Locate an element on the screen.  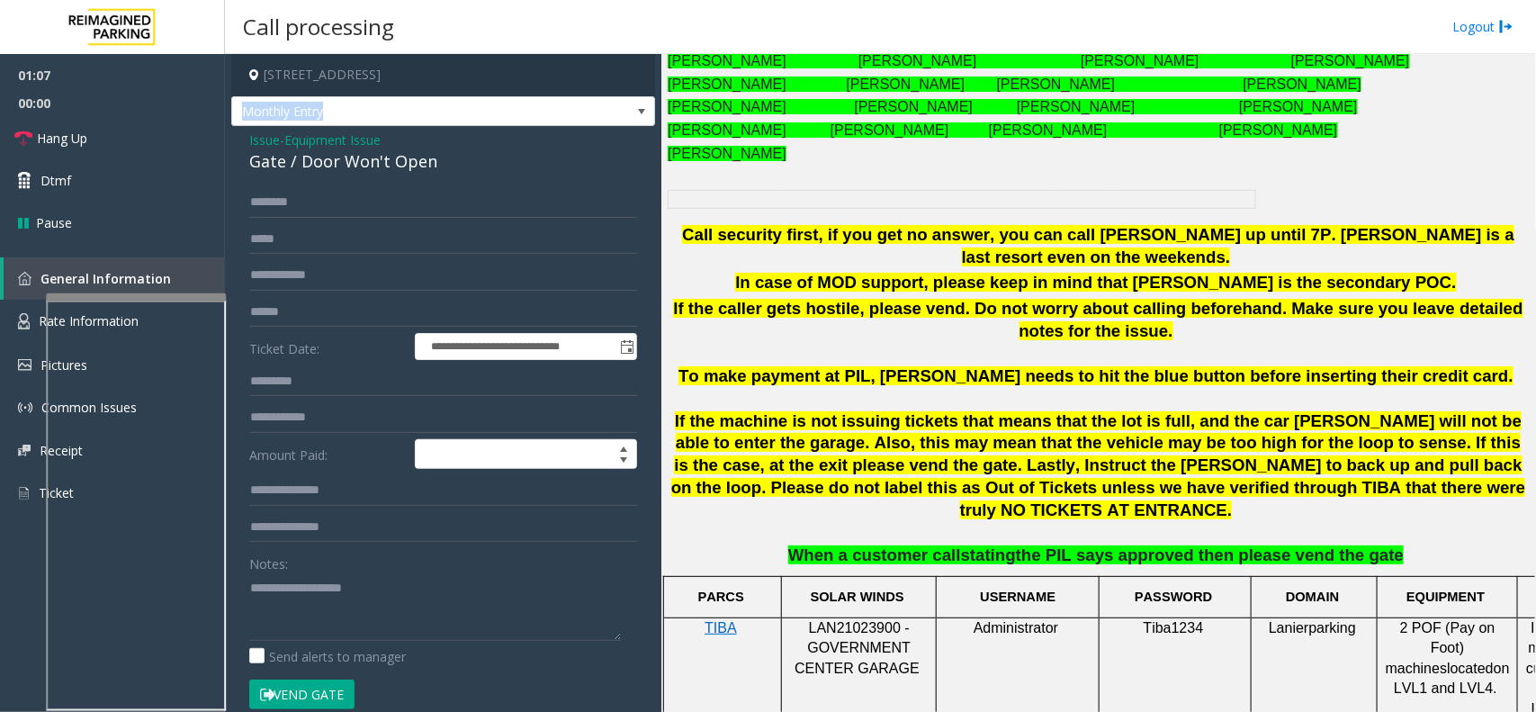
span: If the caller gets hostile, please vend. Do not worry about calling beforehand. Make sure you lea... is located at coordinates (1098, 320).